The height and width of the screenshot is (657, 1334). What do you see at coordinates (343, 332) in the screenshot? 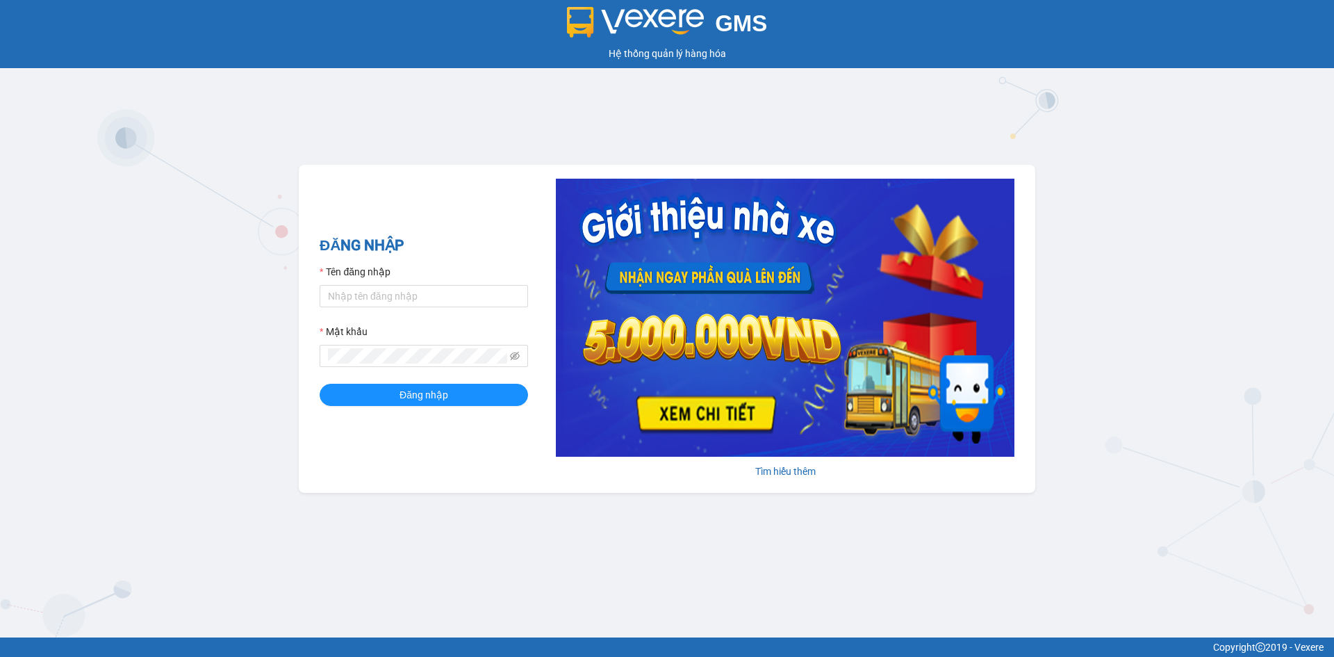
I see `label: Mật khẩu` at bounding box center [343, 332].